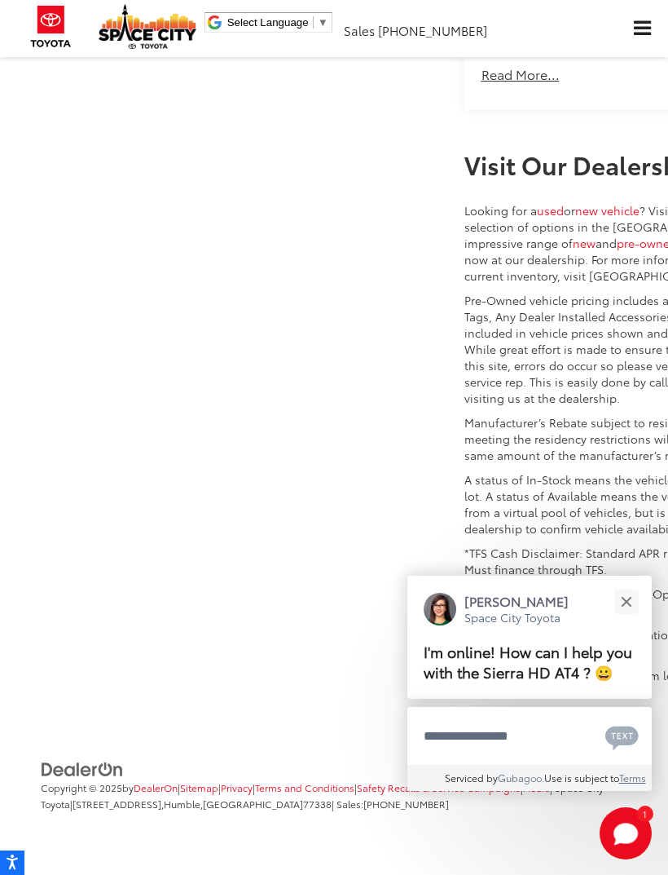 The width and height of the screenshot is (668, 875). I want to click on svg: Start Chat, so click(626, 833).